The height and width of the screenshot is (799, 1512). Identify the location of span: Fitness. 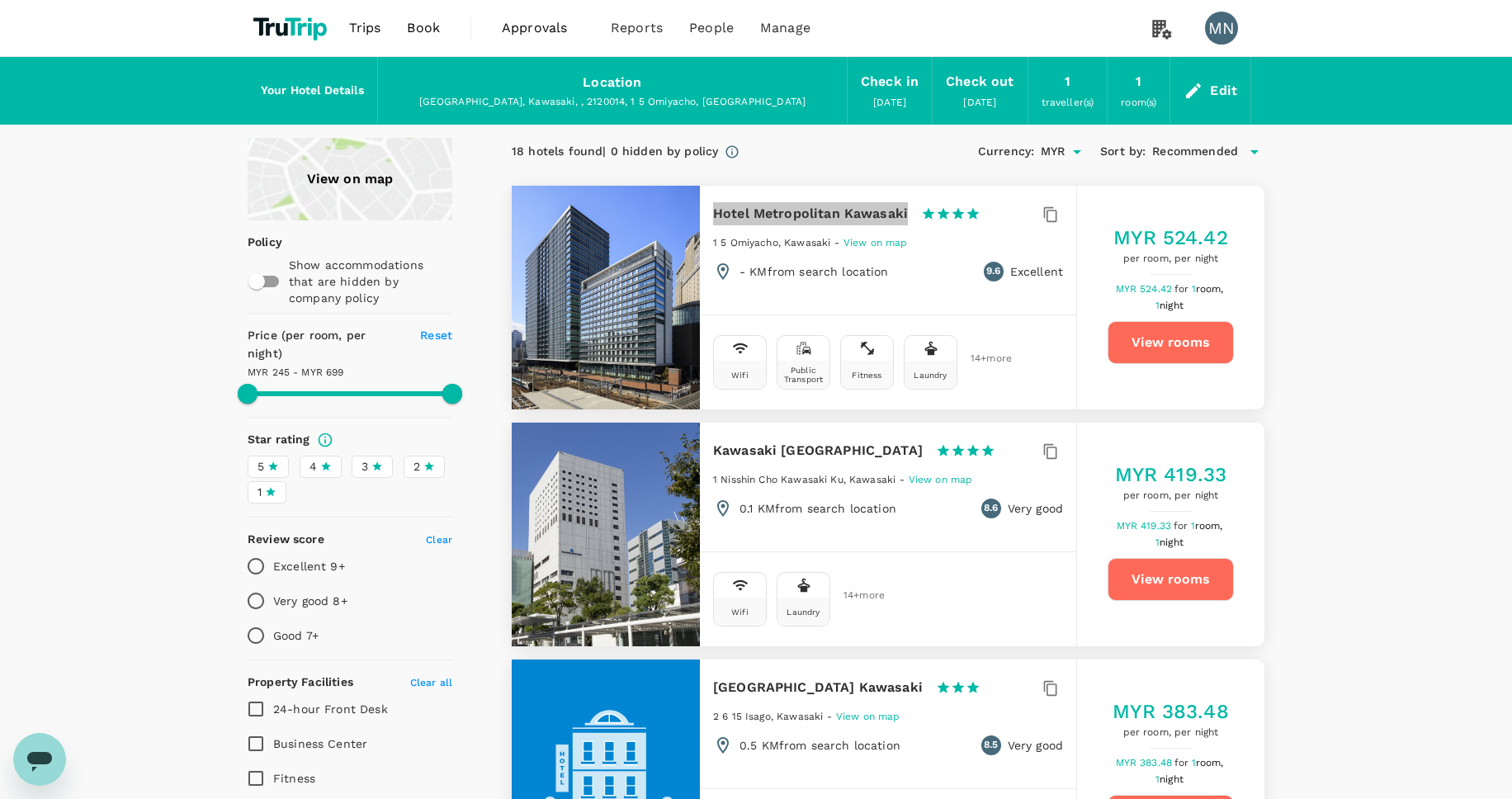
(294, 779).